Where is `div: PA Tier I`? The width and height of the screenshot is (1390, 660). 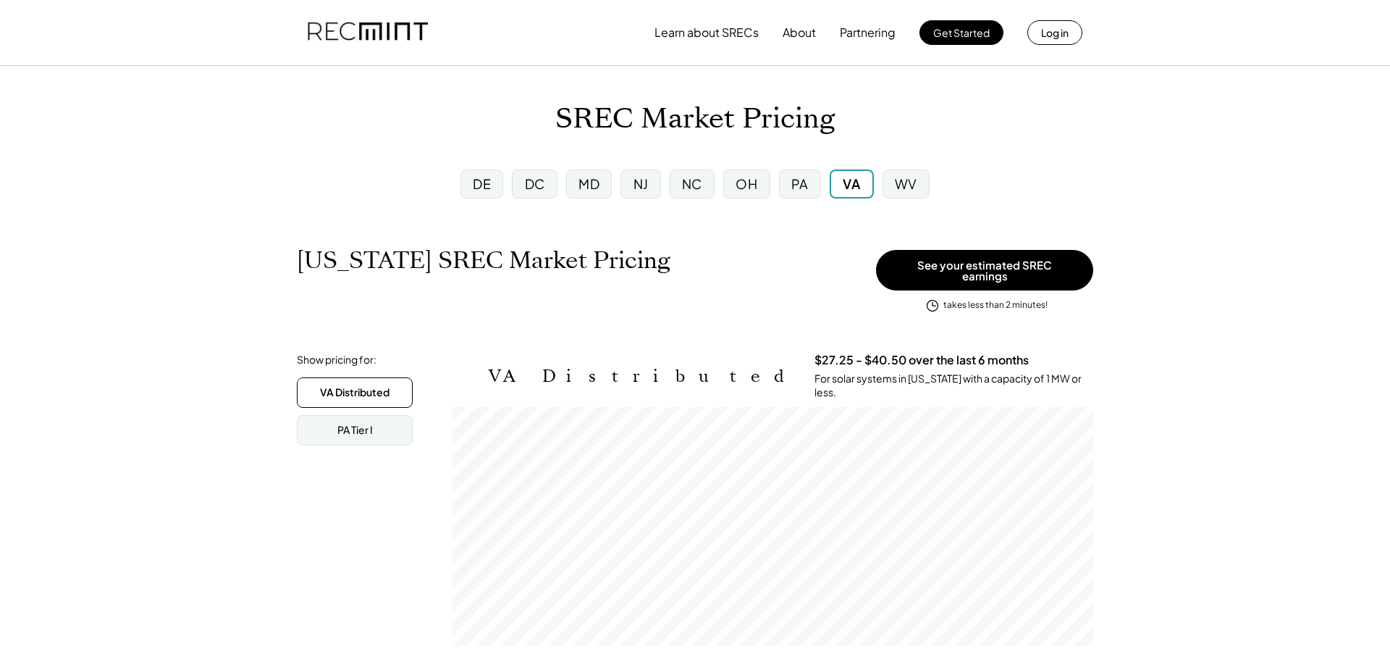 div: PA Tier I is located at coordinates (355, 430).